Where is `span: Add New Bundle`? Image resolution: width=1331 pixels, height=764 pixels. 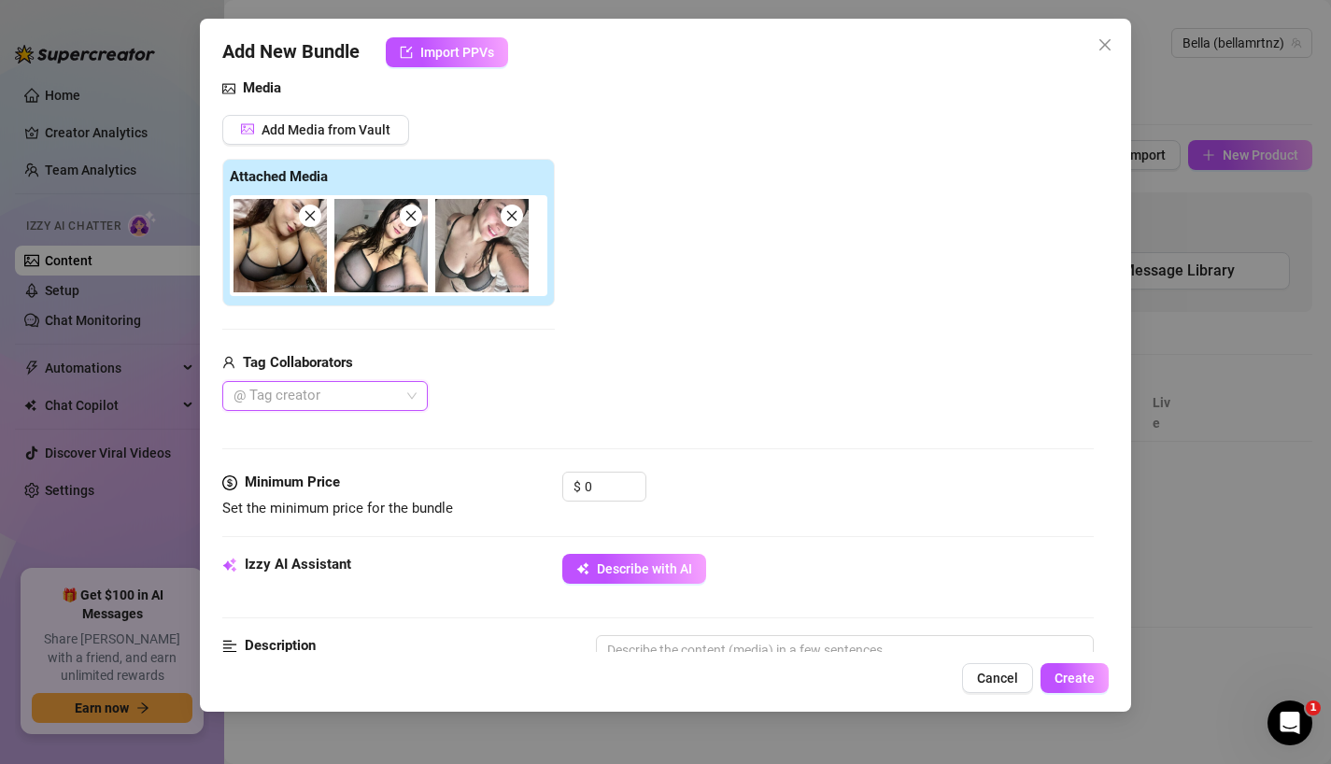 span: Add New Bundle is located at coordinates (290, 52).